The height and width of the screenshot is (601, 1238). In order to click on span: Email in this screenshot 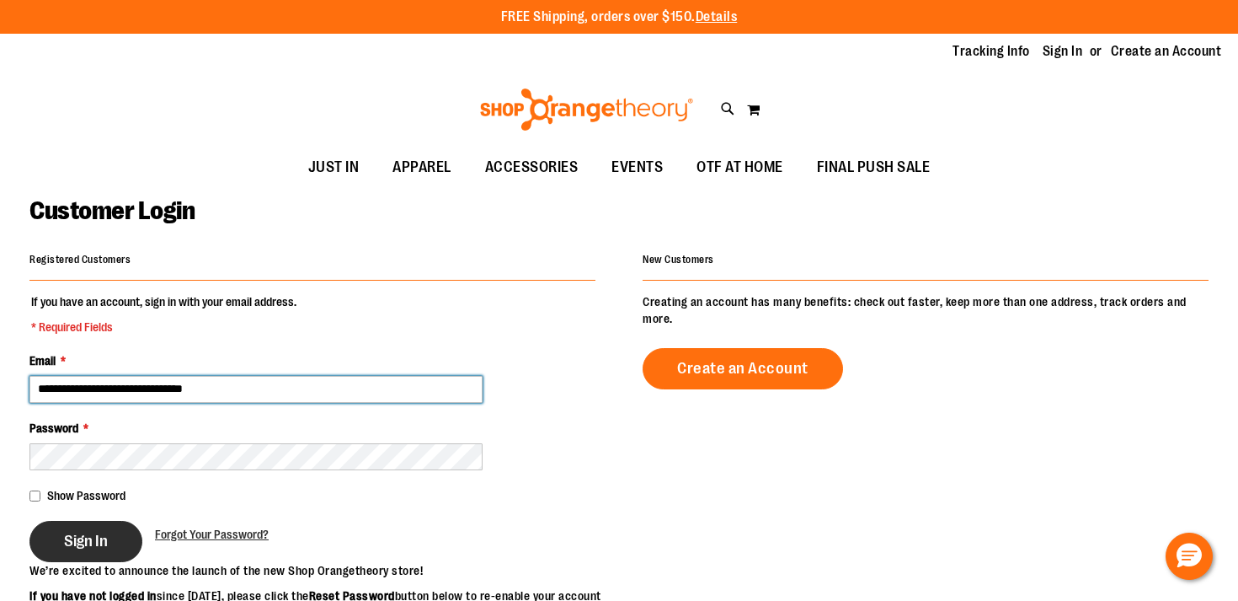, I will do `click(42, 360)`.